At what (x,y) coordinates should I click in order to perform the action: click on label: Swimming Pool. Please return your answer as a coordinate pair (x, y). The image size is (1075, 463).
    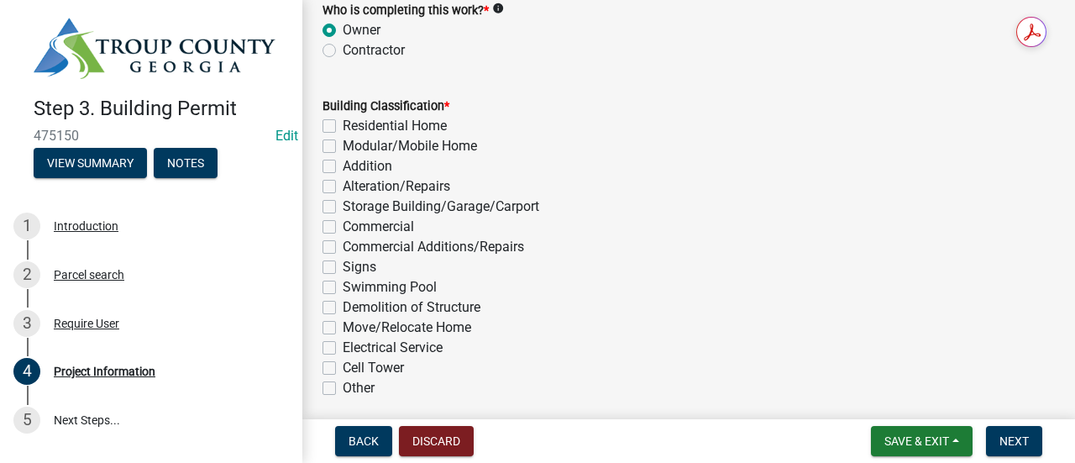
    Looking at the image, I should click on (390, 287).